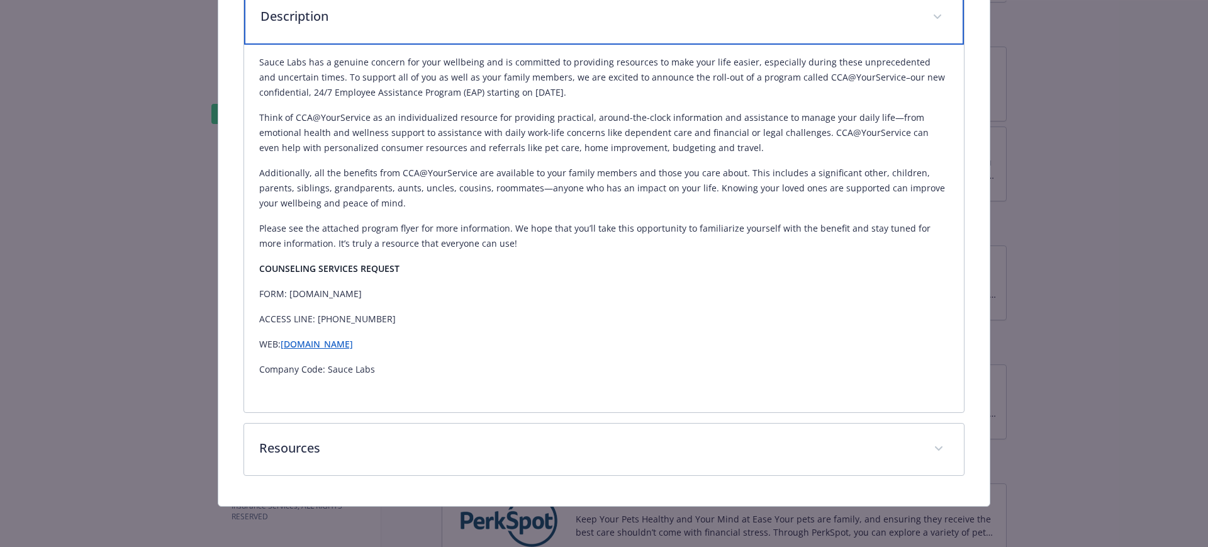 This screenshot has height=547, width=1208. I want to click on p: Think of CCA@YourService as an individualized resource for providing practical, around-the-clock ..., so click(604, 133).